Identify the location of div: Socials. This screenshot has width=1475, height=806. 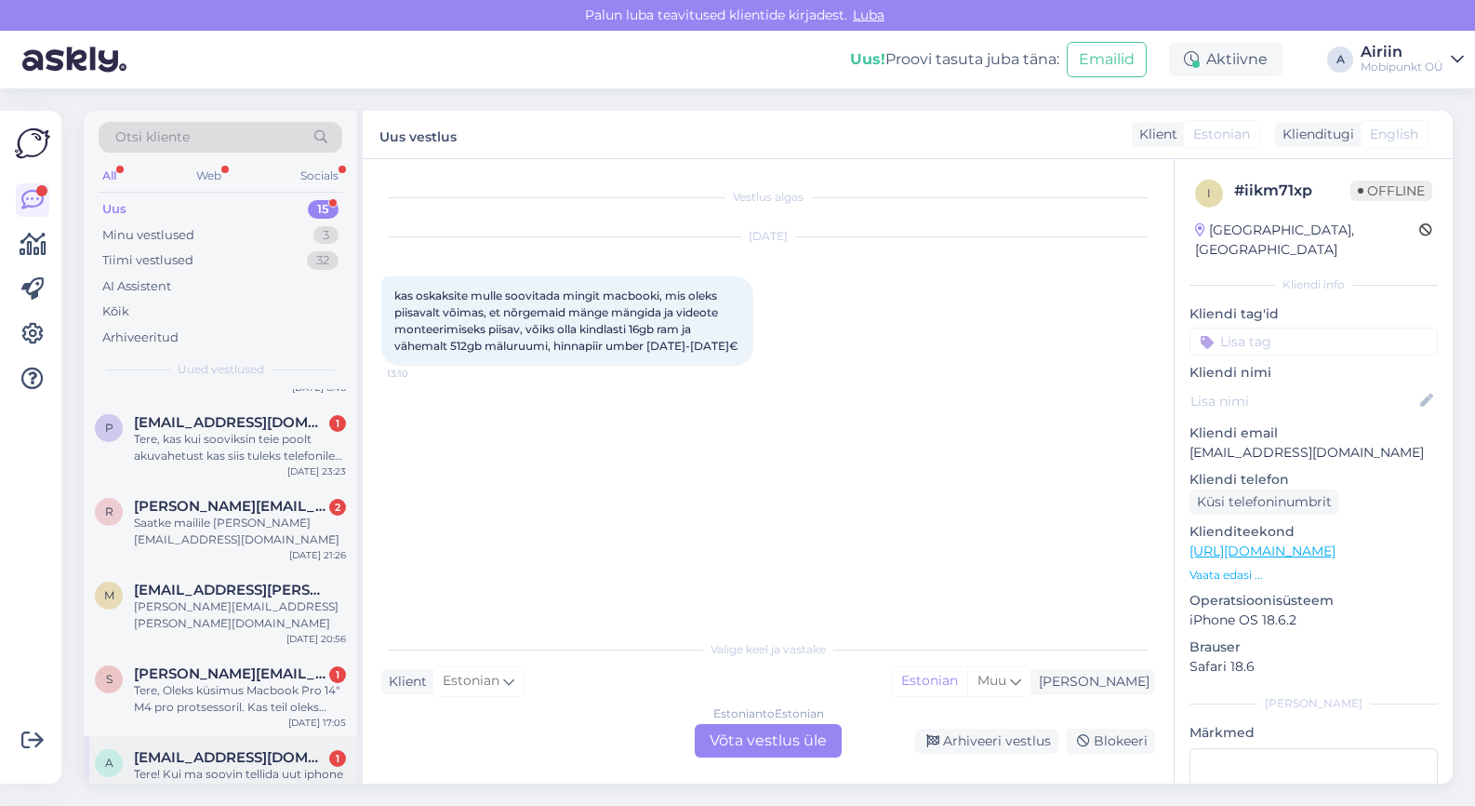
(319, 176).